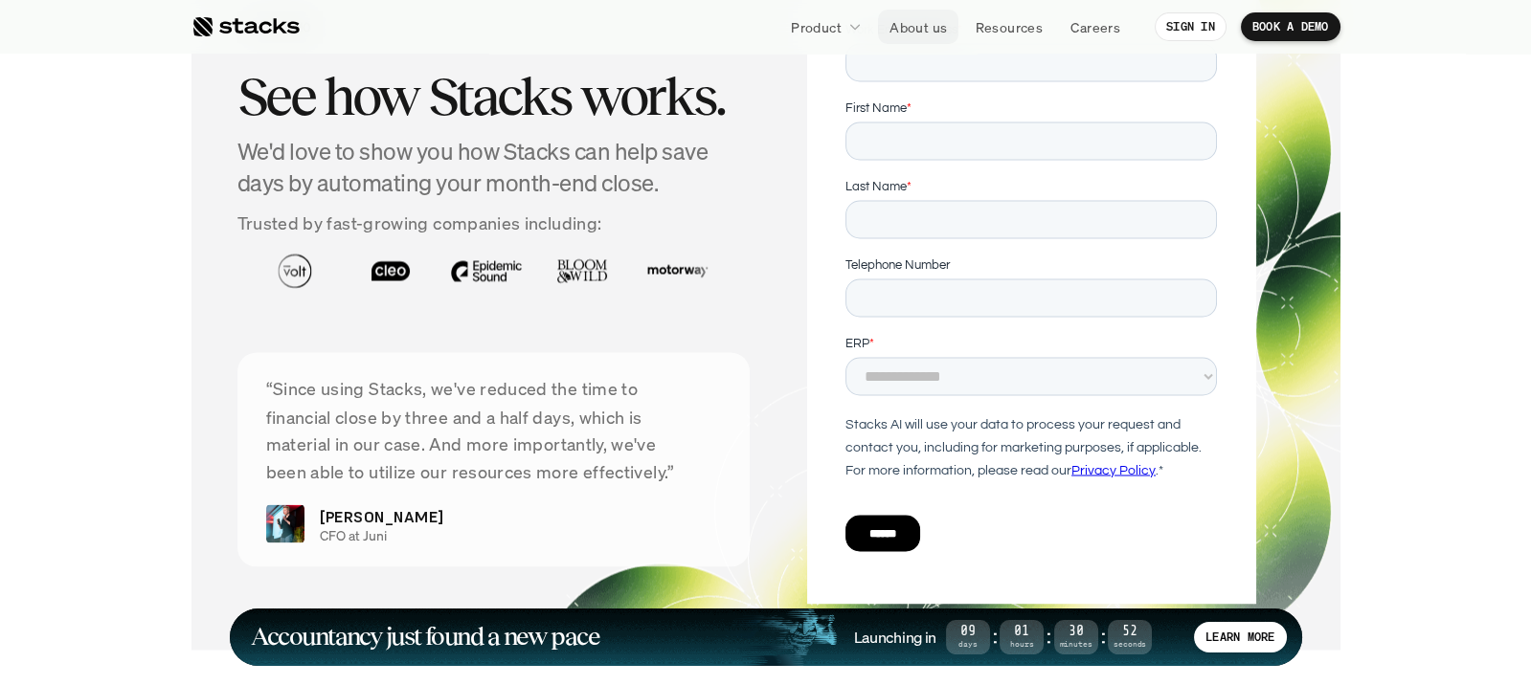  I want to click on span: Days, so click(968, 644).